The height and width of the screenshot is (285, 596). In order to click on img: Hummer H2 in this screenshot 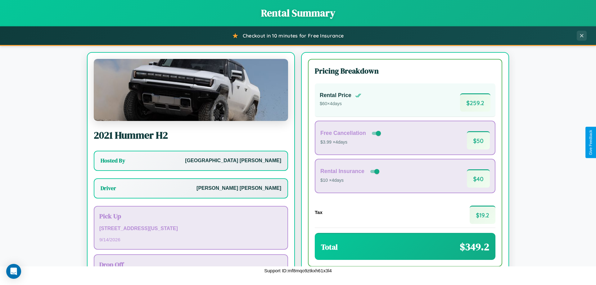, I will do `click(191, 90)`.